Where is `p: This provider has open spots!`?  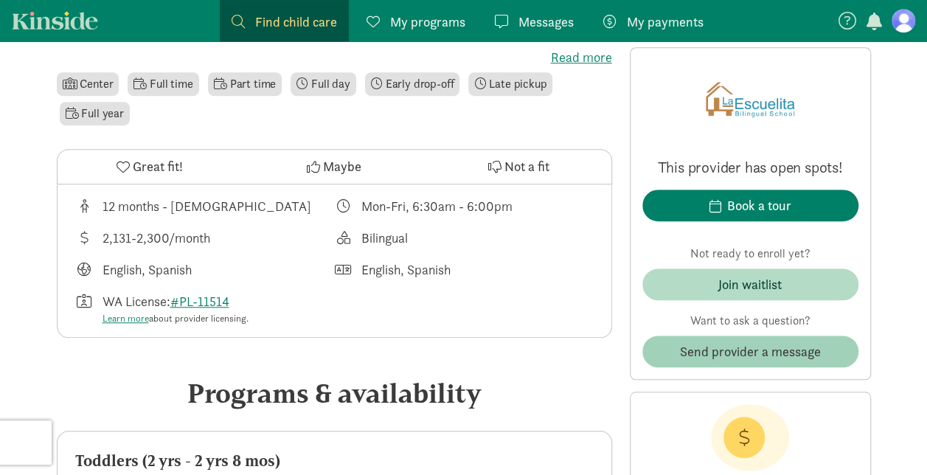 p: This provider has open spots! is located at coordinates (750, 167).